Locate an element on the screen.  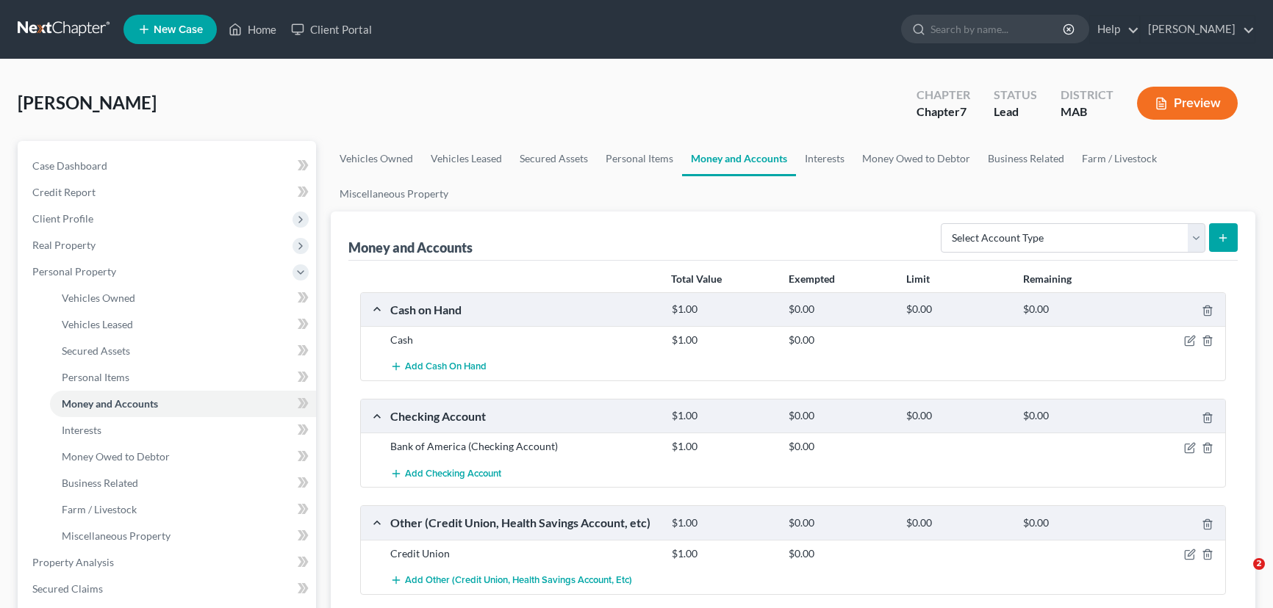
span: Secured Assets is located at coordinates (96, 351).